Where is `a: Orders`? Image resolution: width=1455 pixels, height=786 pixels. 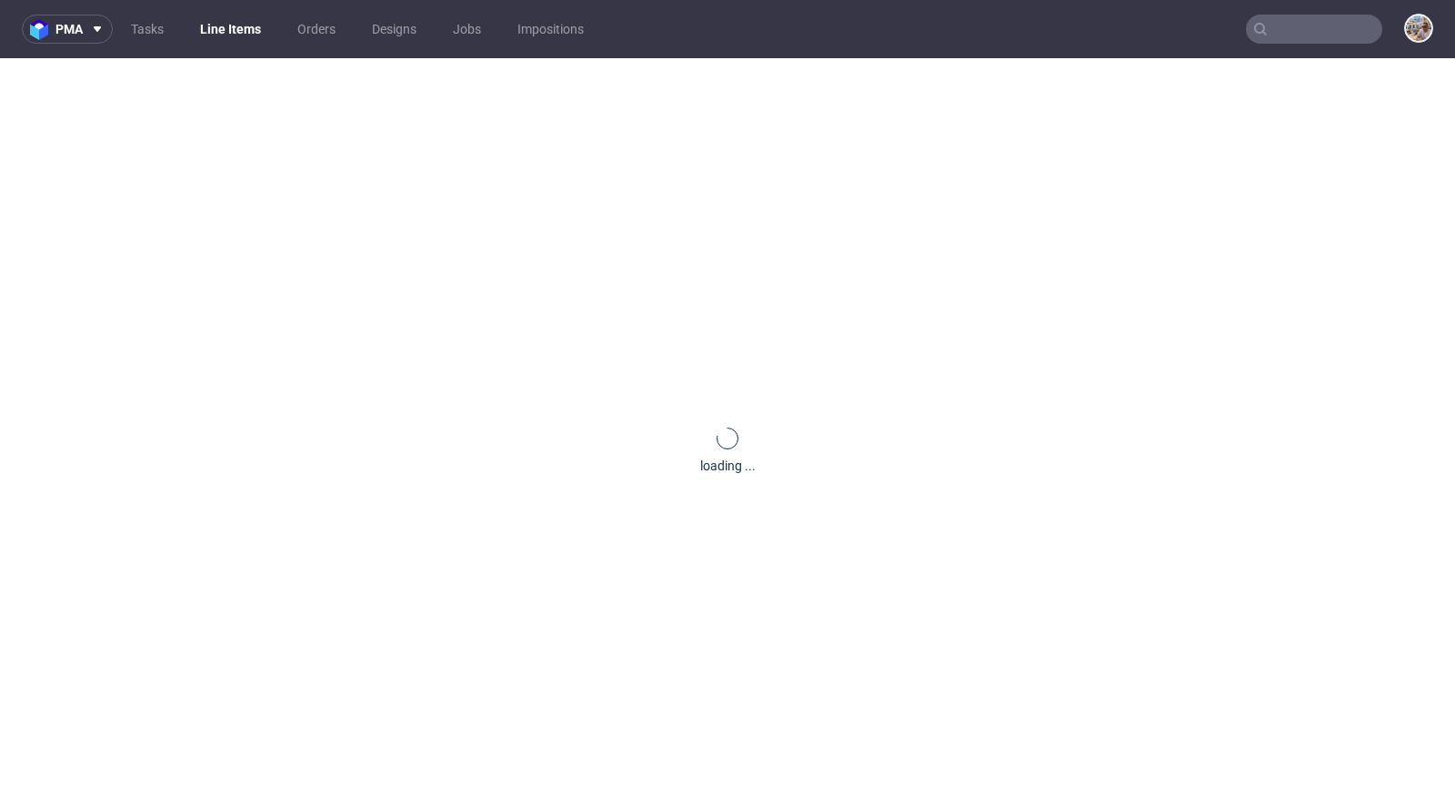 a: Orders is located at coordinates (316, 29).